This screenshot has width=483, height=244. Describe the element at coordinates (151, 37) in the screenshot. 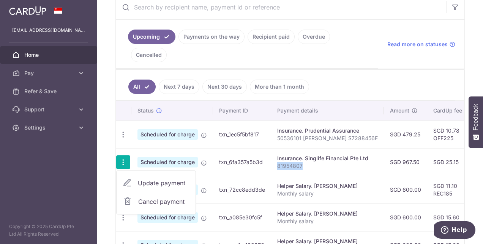

I see `a: Upcoming` at that location.